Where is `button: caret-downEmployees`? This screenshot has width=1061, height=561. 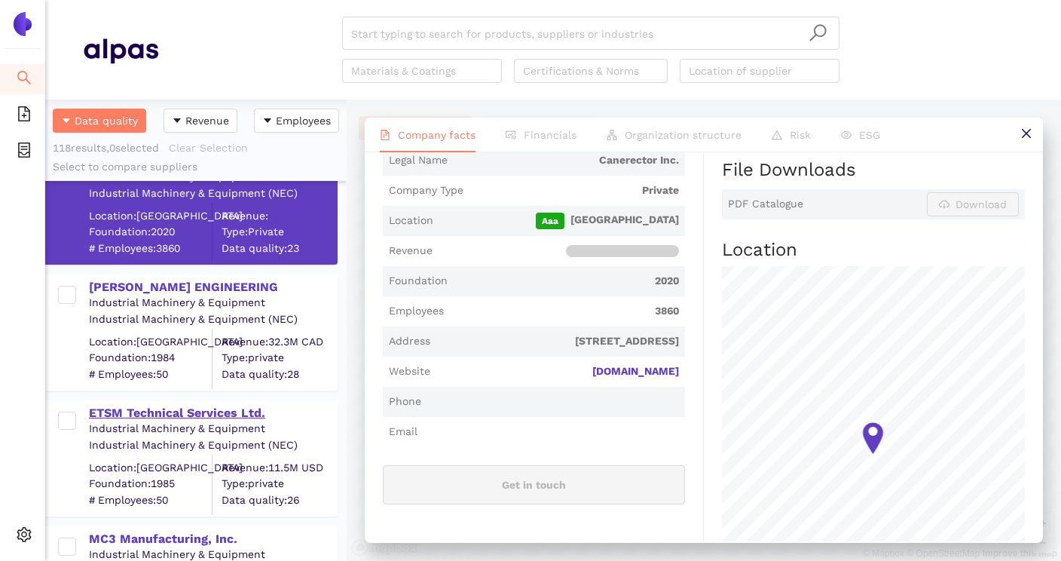
button: caret-downEmployees is located at coordinates (296, 121).